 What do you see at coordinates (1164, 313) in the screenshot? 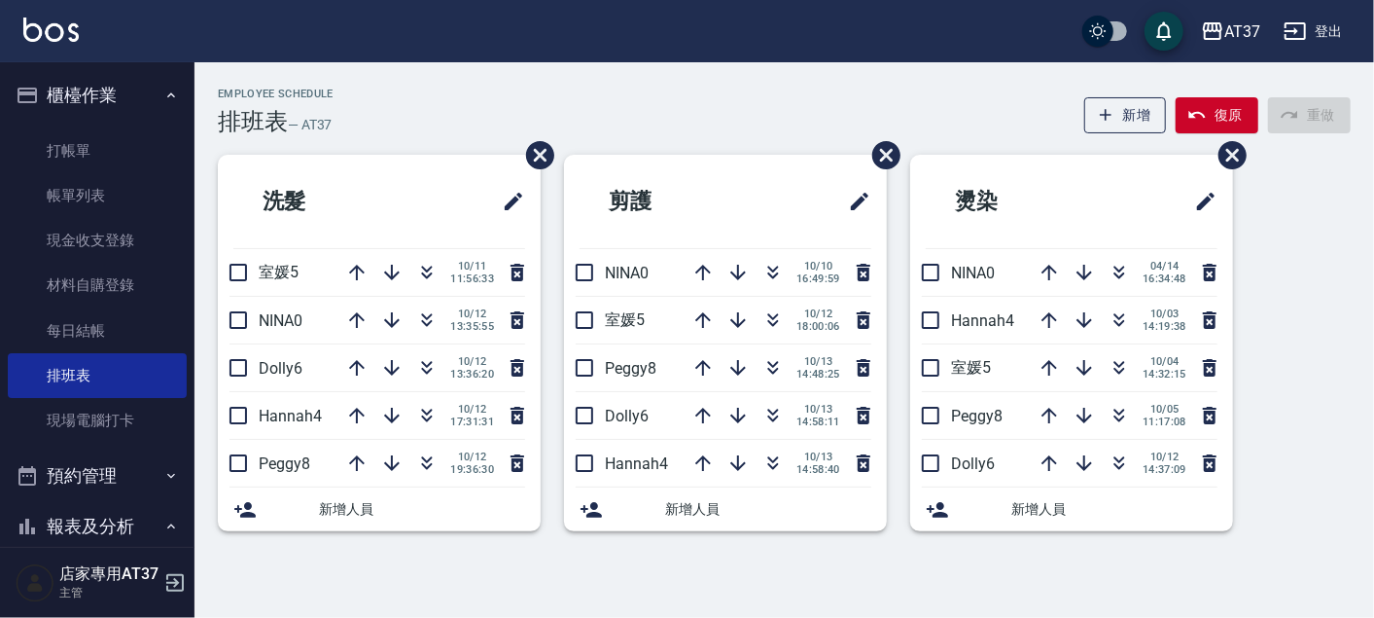
I see `span: 10/03` at bounding box center [1164, 313].